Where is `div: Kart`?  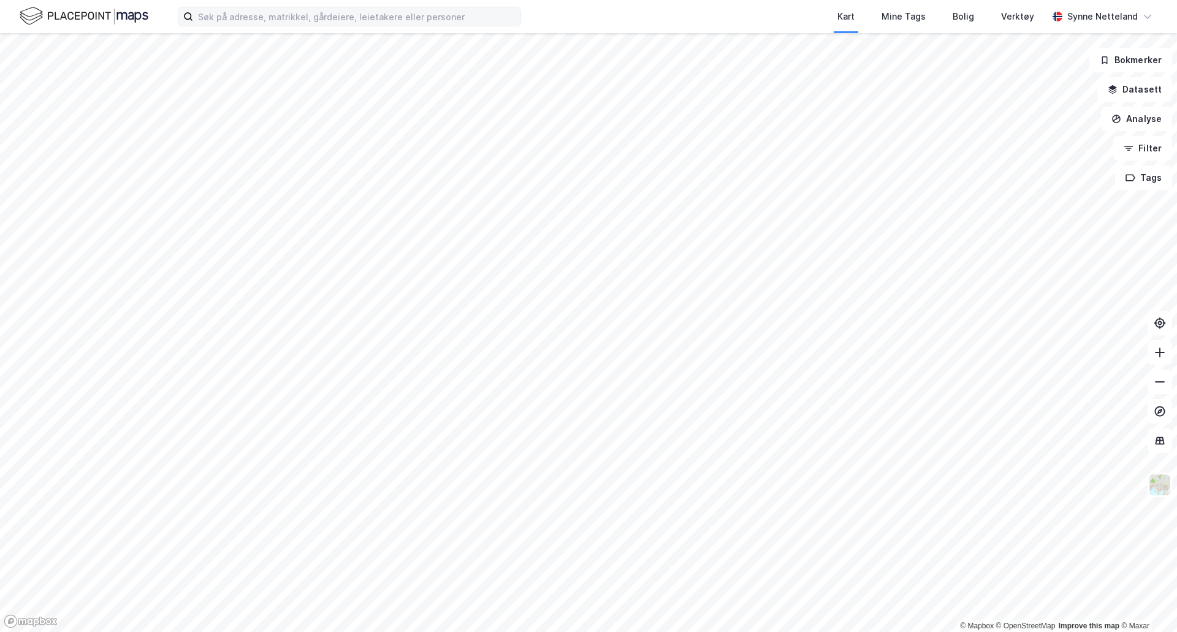 div: Kart is located at coordinates (846, 17).